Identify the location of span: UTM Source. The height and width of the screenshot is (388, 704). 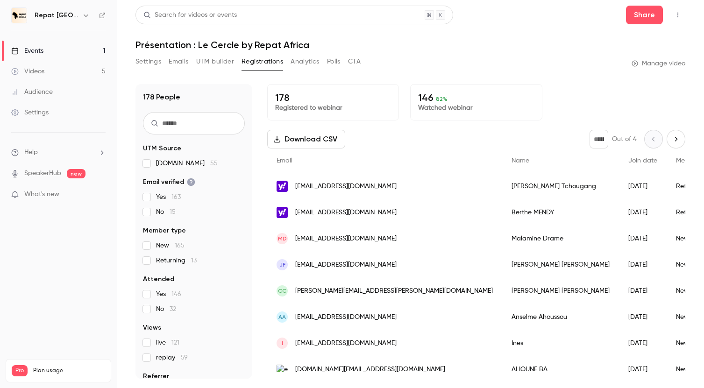
(162, 149).